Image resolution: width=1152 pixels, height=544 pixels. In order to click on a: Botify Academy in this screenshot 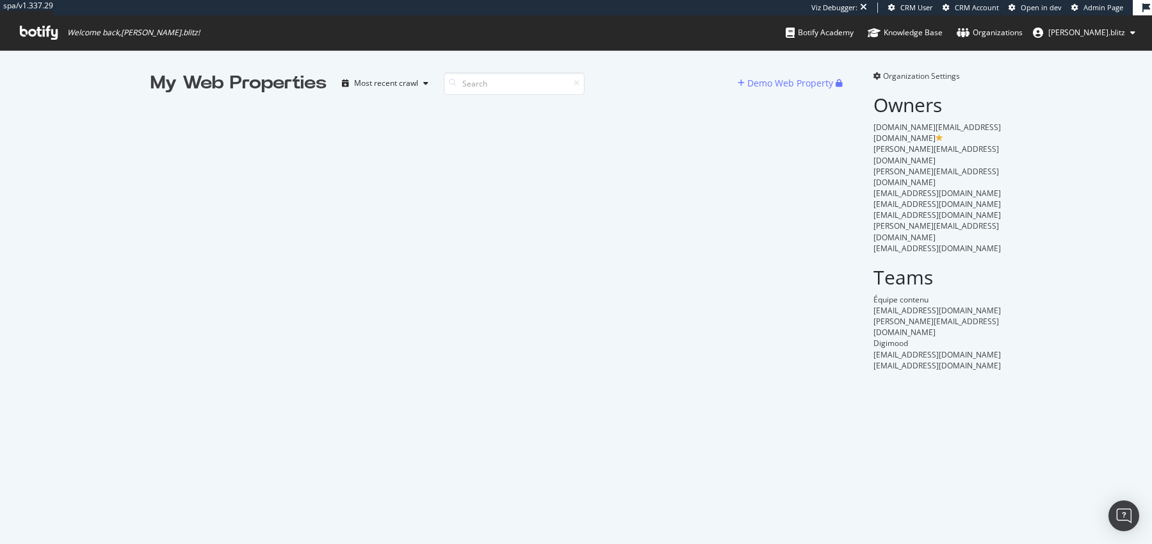, I will do `click(819, 33)`.